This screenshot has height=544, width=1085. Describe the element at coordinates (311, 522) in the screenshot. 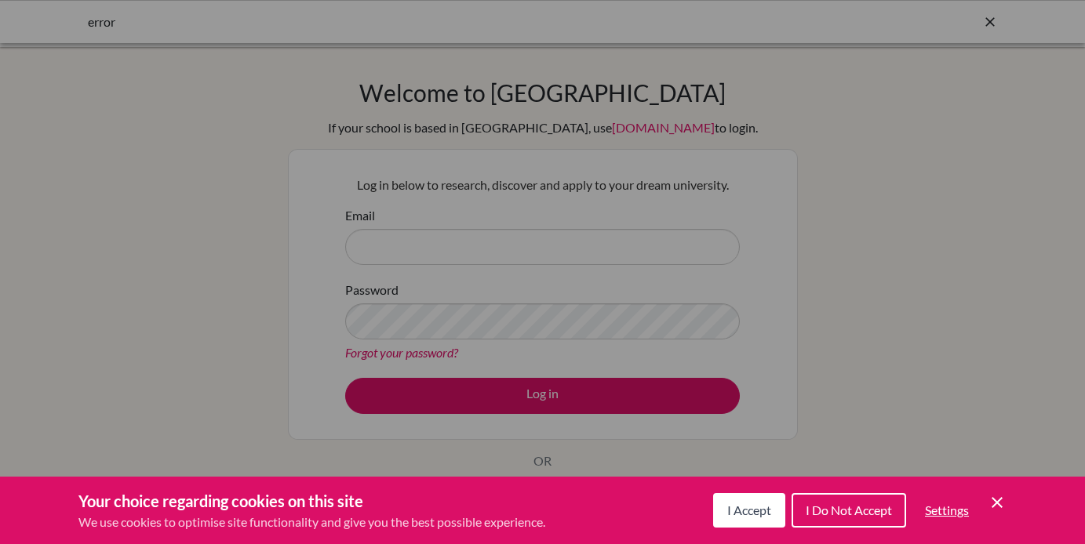

I see `p: We use cookies to optimise site functionality and give you the best possible experience.` at that location.